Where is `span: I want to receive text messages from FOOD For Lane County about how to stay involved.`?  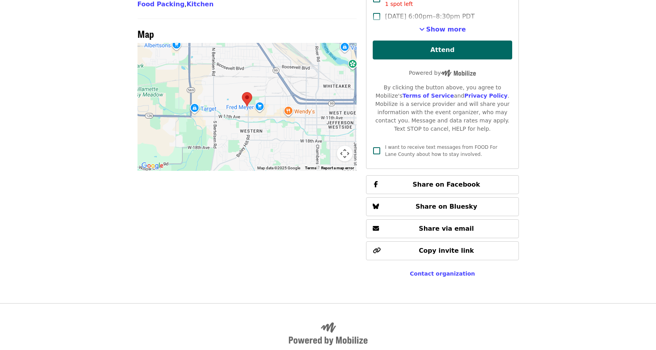 span: I want to receive text messages from FOOD For Lane County about how to stay involved. is located at coordinates (441, 151).